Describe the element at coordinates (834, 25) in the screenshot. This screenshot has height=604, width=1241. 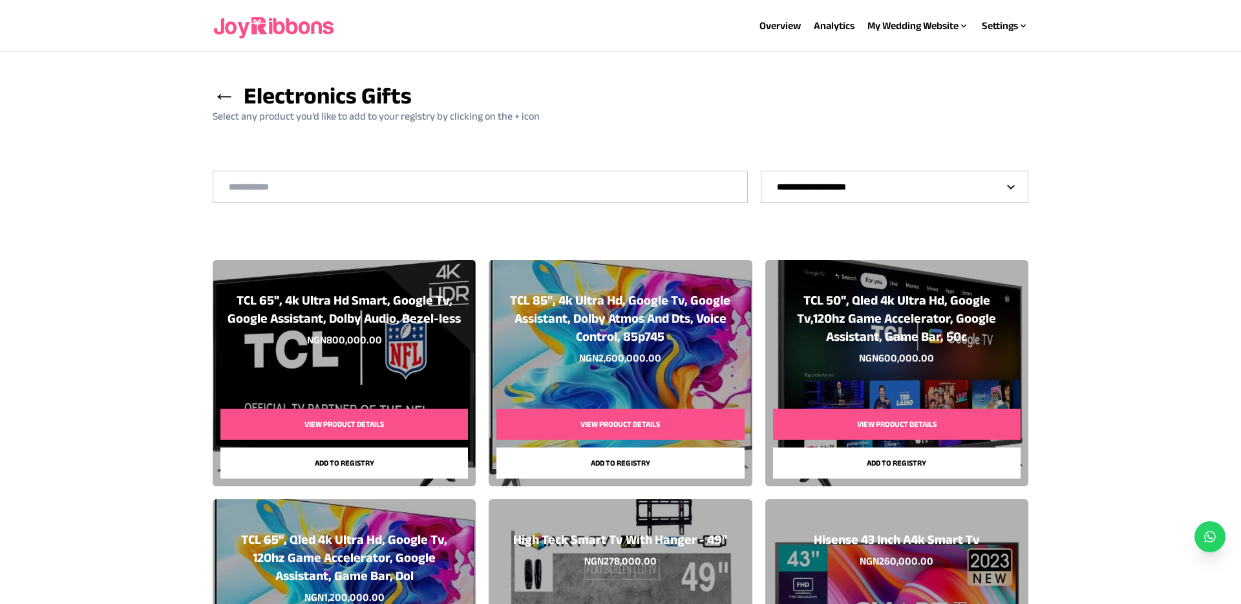
I see `a: Analytics` at that location.